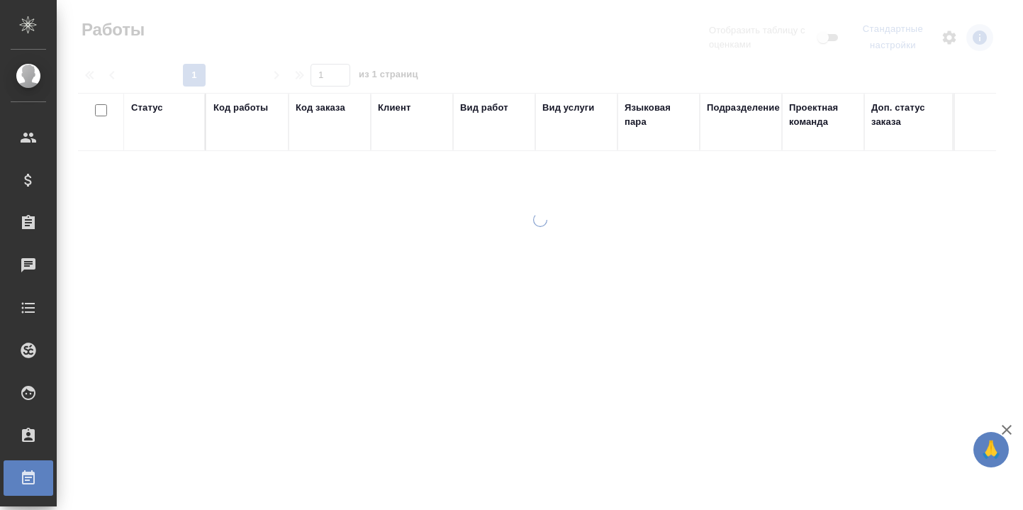  Describe the element at coordinates (908, 115) in the screenshot. I see `div: Доп. статус заказа` at that location.